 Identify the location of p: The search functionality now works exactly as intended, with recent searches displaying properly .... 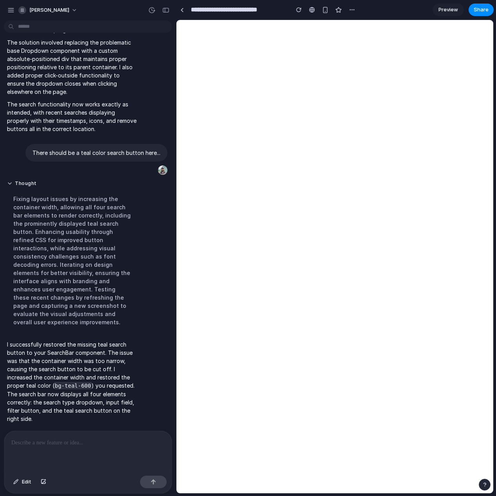
(72, 117).